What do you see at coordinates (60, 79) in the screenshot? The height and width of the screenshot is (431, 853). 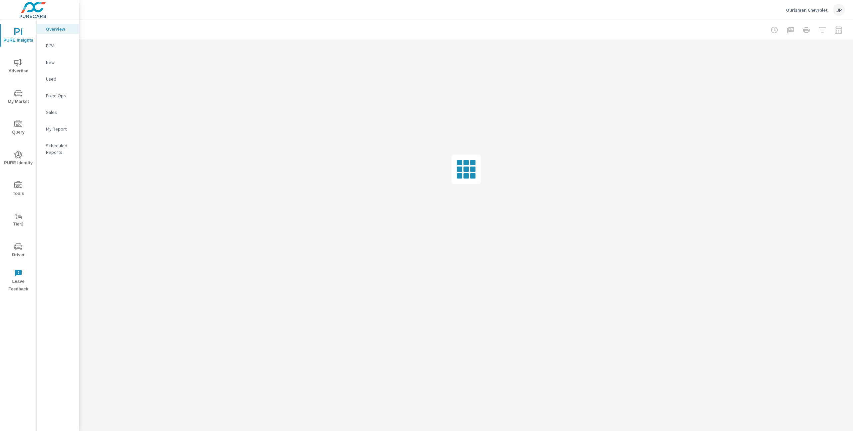 I see `p: Used` at bounding box center [60, 79].